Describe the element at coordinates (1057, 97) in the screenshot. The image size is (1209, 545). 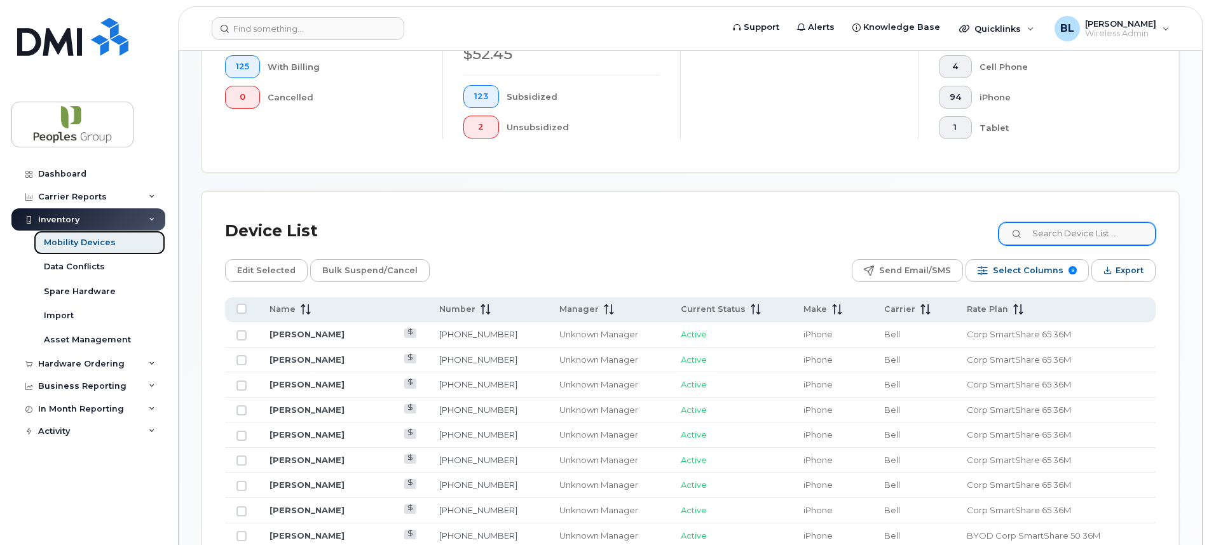
I see `div: iPhone` at that location.